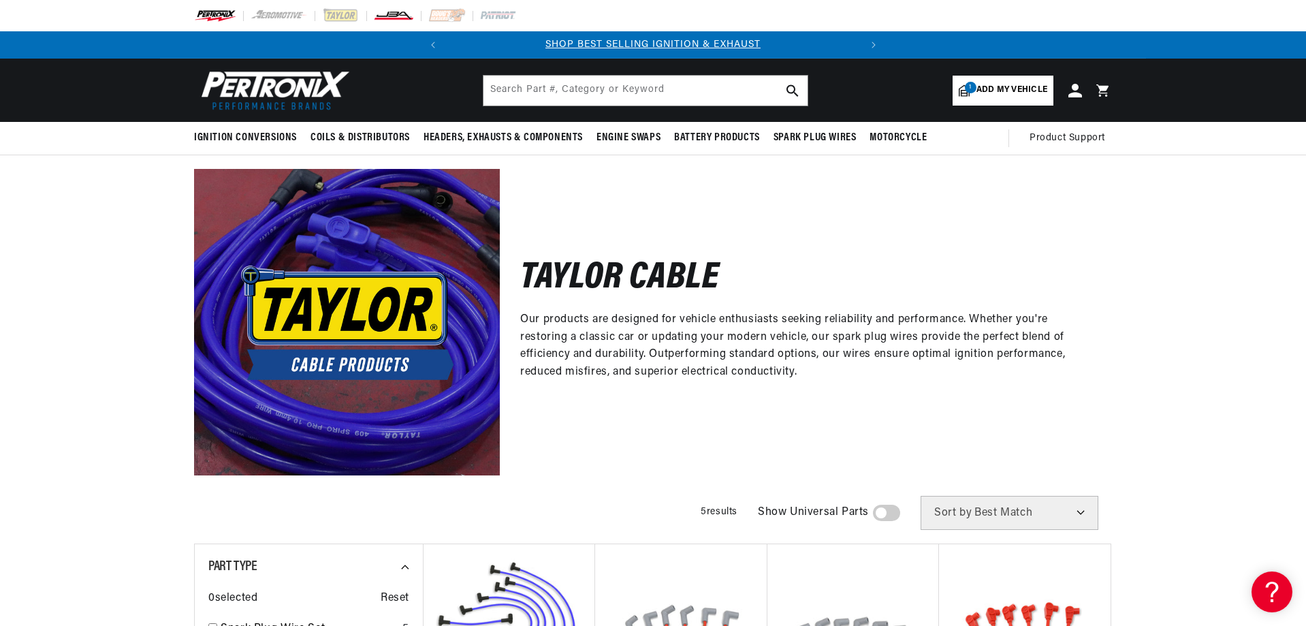 The image size is (1306, 626). Describe the element at coordinates (793, 91) in the screenshot. I see `button: search button` at that location.